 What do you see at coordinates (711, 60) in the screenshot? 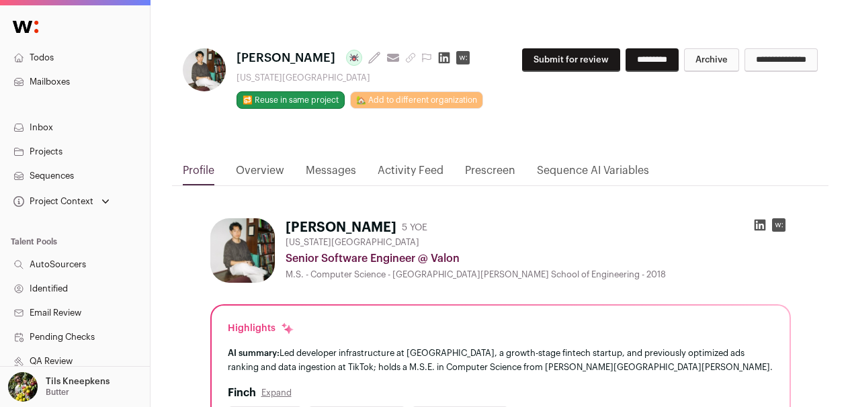
I see `button: Archive` at bounding box center [711, 60].